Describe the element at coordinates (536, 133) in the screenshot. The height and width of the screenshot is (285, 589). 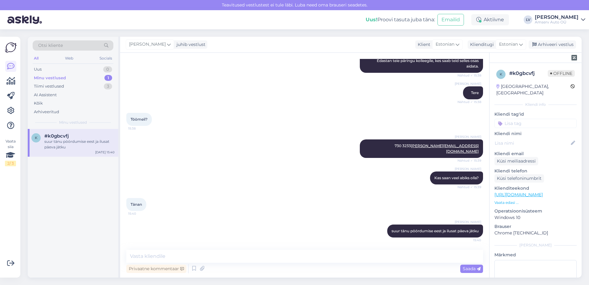
I see `p: Kliendi nimi` at that location.